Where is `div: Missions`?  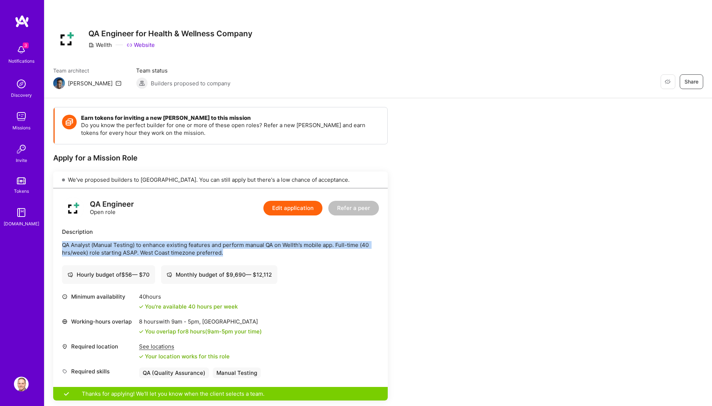 div: Missions is located at coordinates (21, 128).